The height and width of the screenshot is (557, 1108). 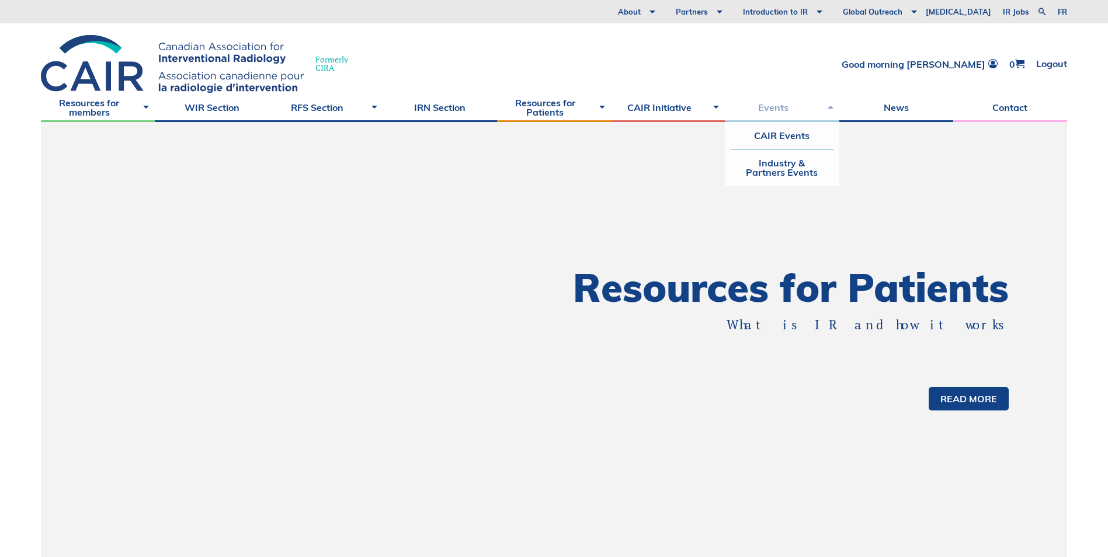 I want to click on a: Industry & Partners Events, so click(x=781, y=168).